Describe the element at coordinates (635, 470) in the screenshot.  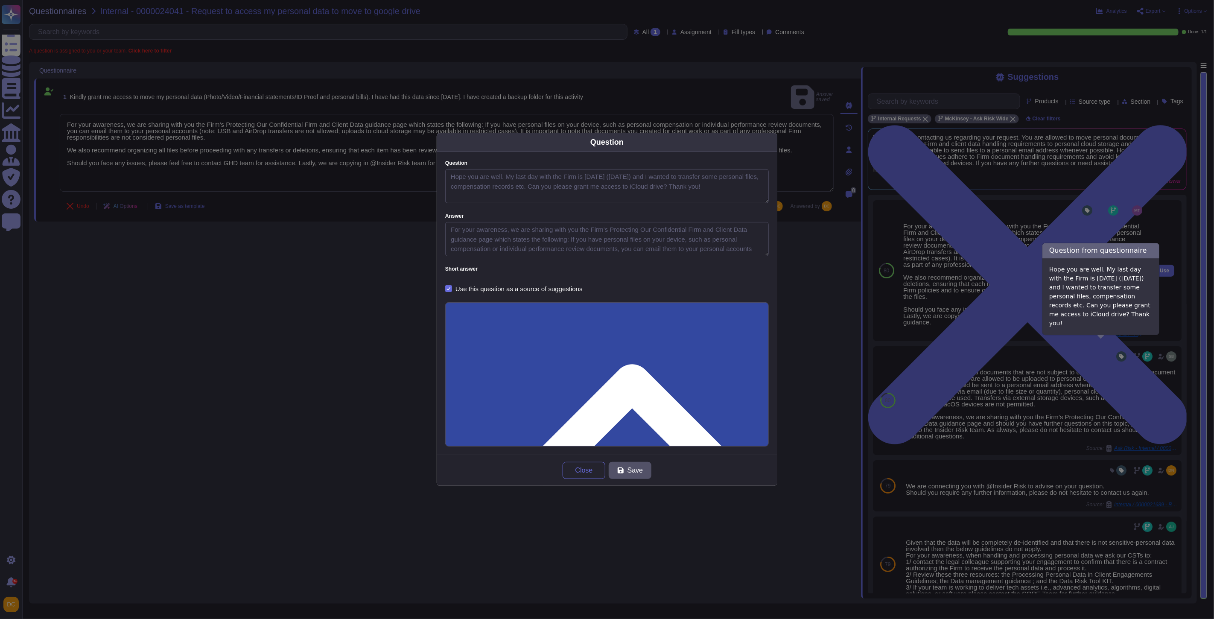
I see `span: Save` at that location.